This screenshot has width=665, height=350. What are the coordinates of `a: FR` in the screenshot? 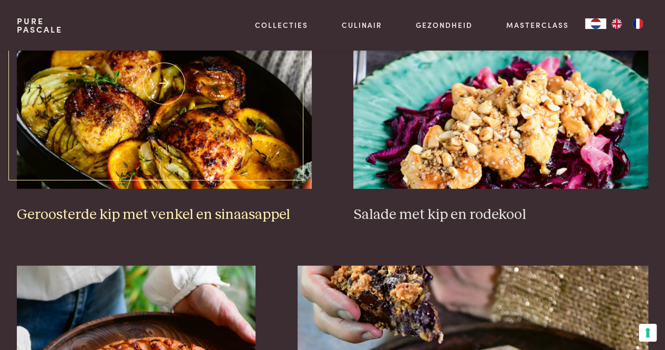 It's located at (638, 24).